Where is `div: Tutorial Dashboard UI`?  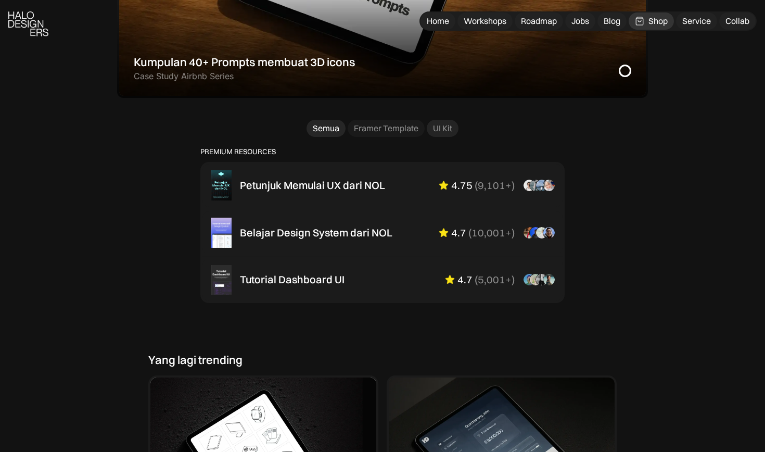 div: Tutorial Dashboard UI is located at coordinates (292, 279).